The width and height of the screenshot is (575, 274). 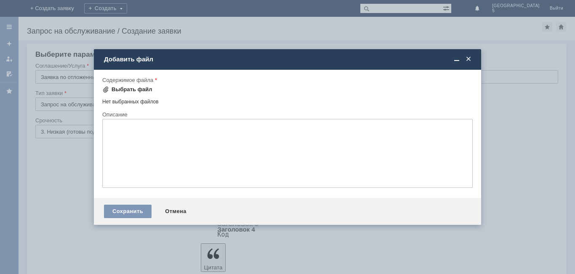 I want to click on div: Выбрать файл, so click(x=132, y=90).